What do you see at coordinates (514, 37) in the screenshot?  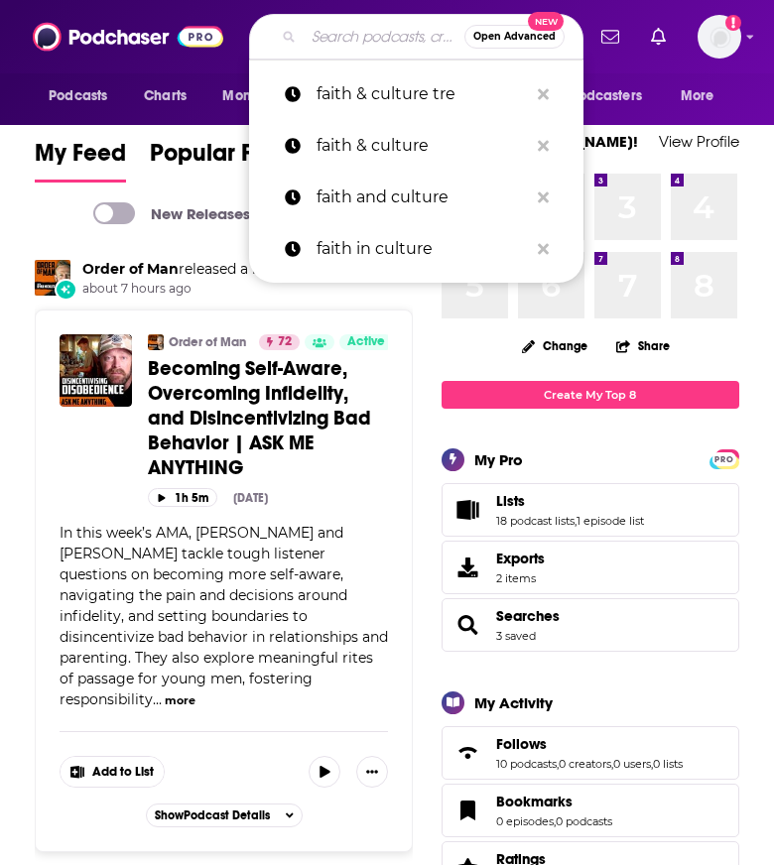 I see `span: Open Advanced` at bounding box center [514, 37].